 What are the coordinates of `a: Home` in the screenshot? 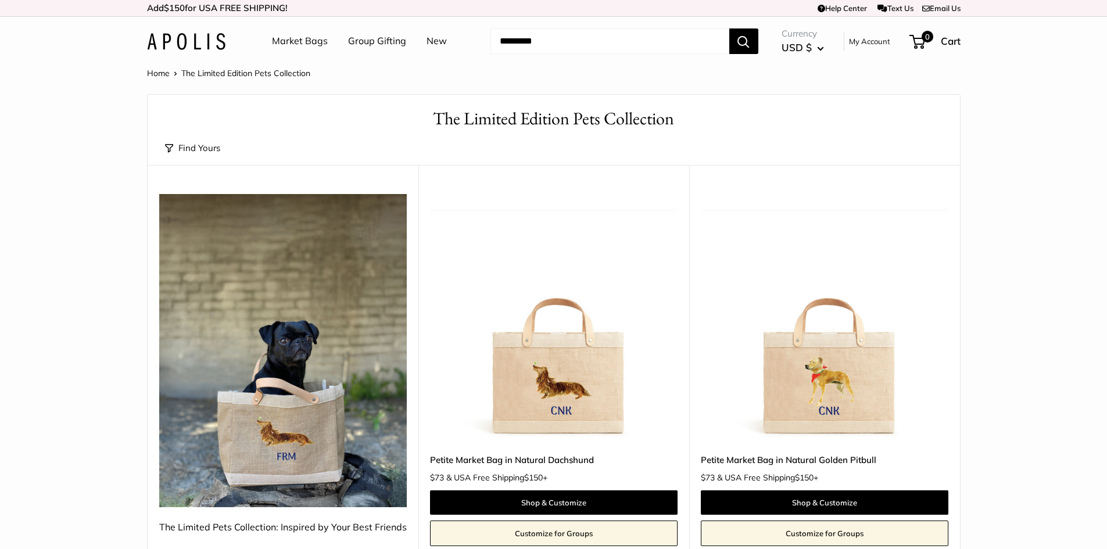 It's located at (158, 73).